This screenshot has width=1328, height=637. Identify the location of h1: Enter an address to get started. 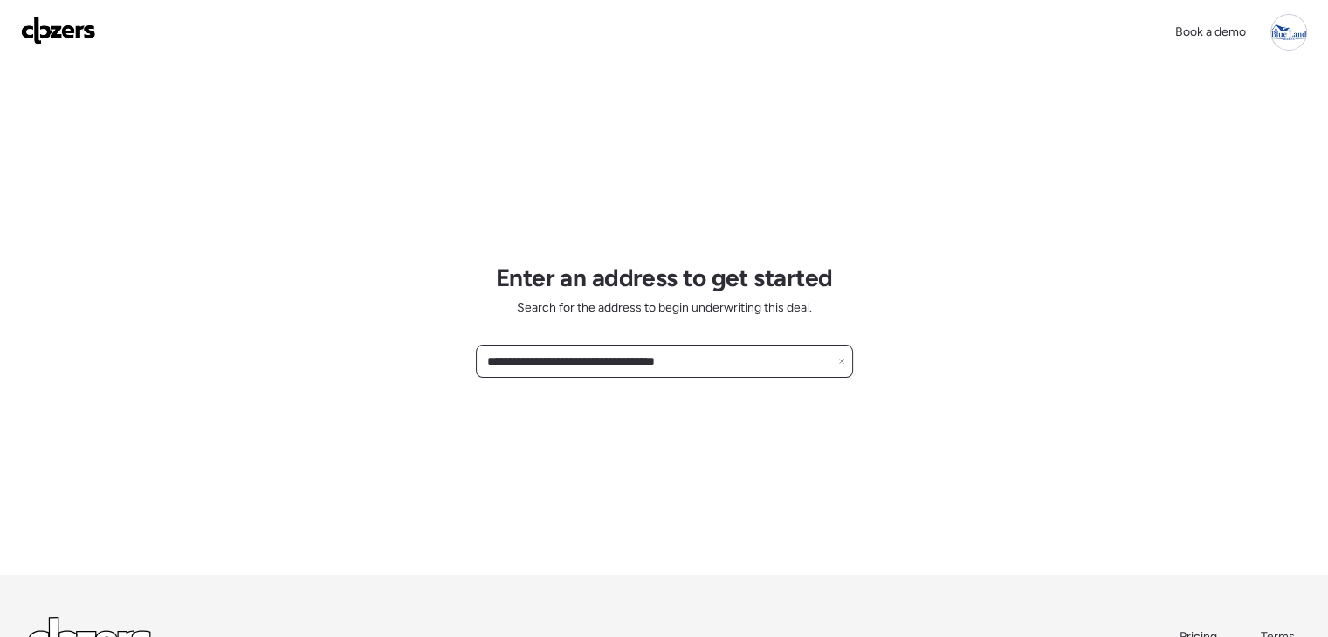
(664, 278).